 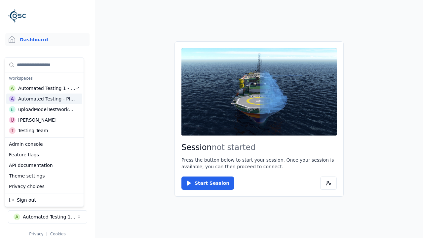 What do you see at coordinates (12, 120) in the screenshot?
I see `div: U` at bounding box center [12, 120].